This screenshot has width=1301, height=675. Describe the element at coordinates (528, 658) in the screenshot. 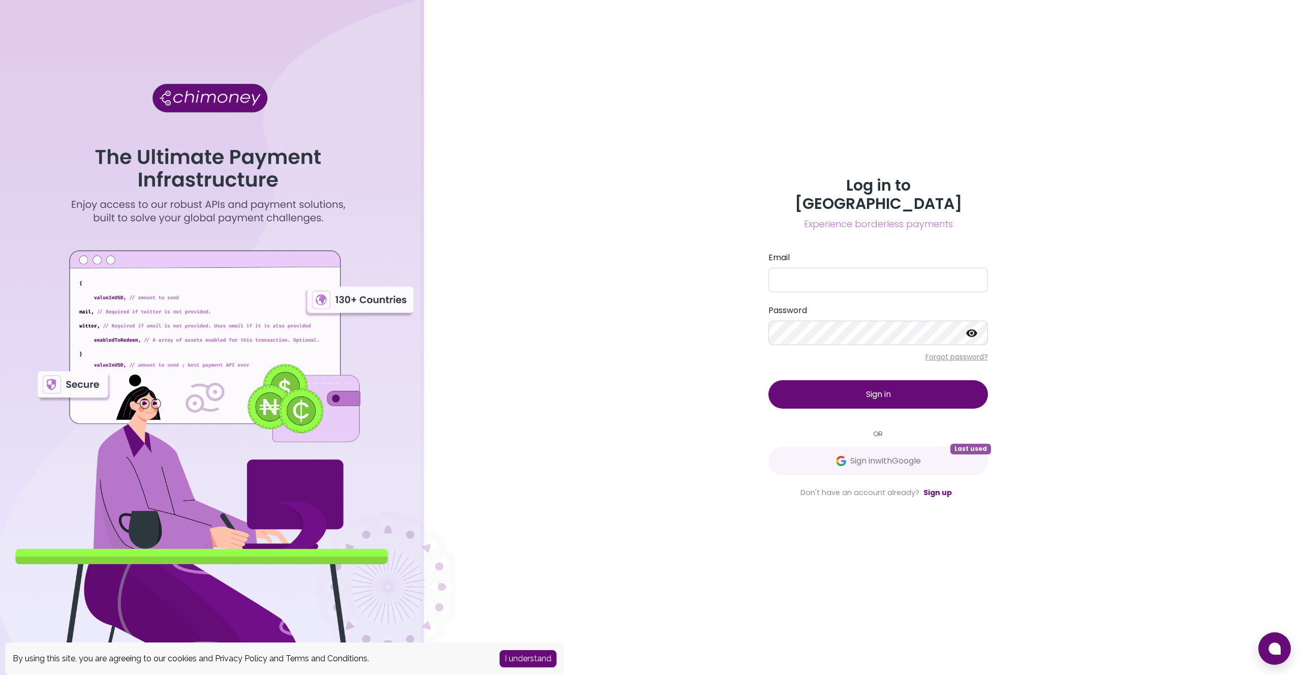

I see `button: Accept cookies` at that location.